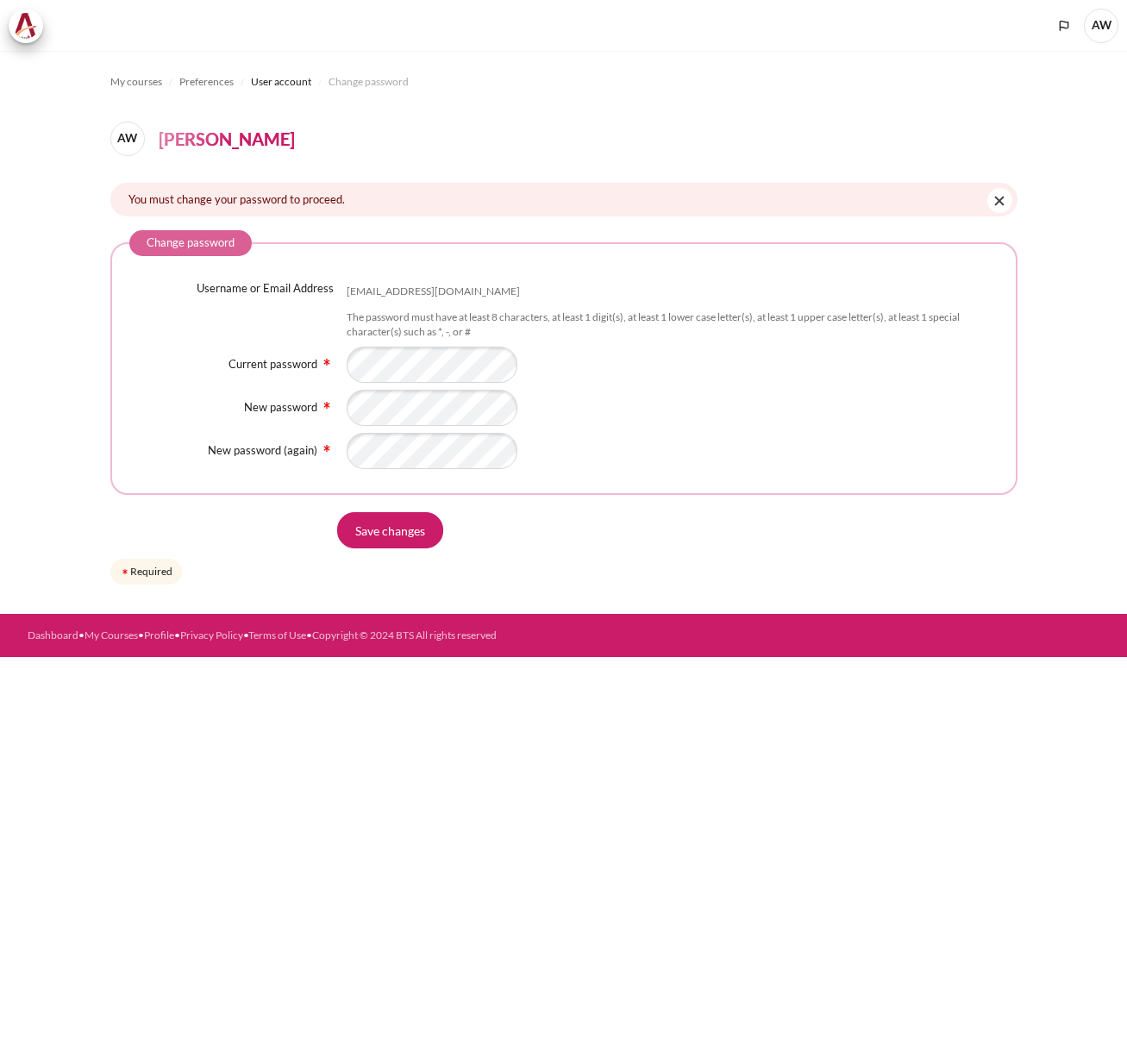  I want to click on div: You must change your password to proceed., so click(564, 199).